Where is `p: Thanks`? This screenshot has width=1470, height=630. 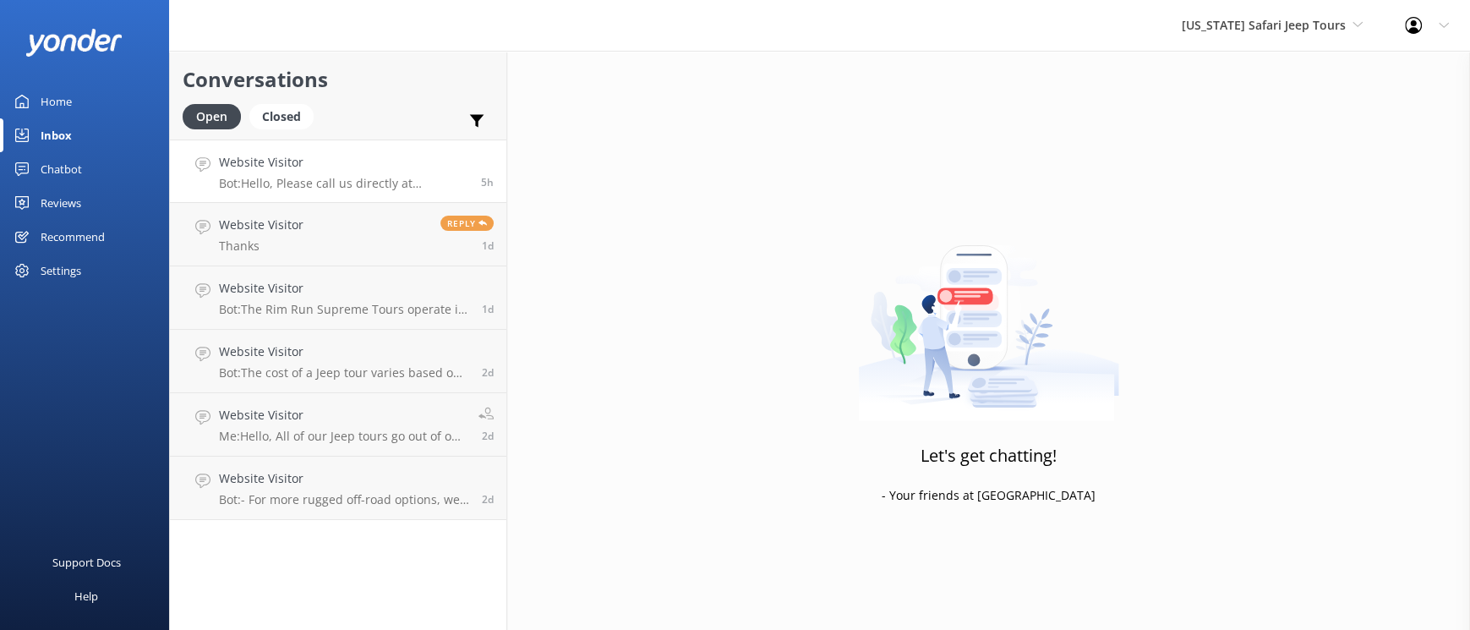 p: Thanks is located at coordinates (261, 246).